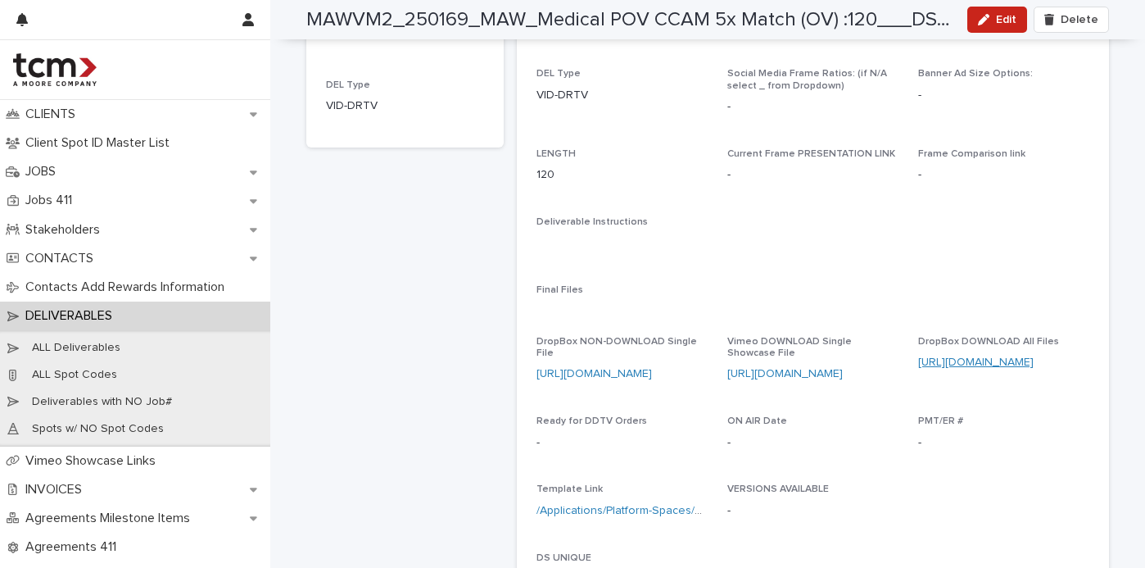 Image resolution: width=1145 pixels, height=568 pixels. What do you see at coordinates (592, 421) in the screenshot?
I see `span: Ready for DDTV Orders` at bounding box center [592, 421].